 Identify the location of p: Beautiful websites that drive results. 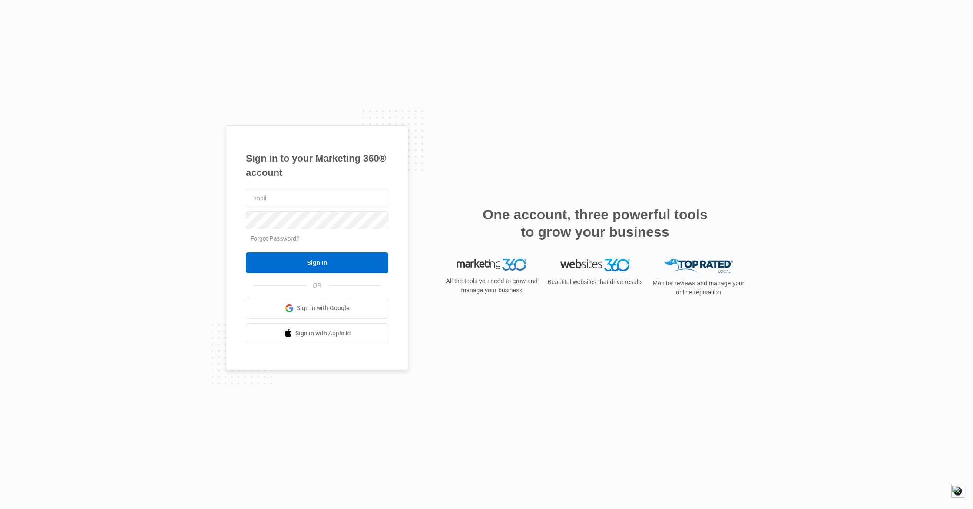
(595, 282).